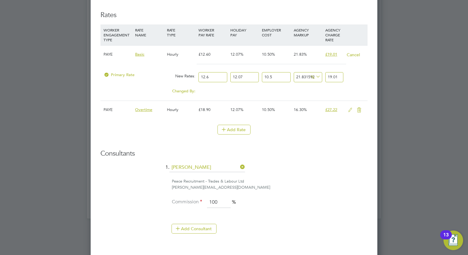  I want to click on div: RATE TYPE, so click(181, 32).